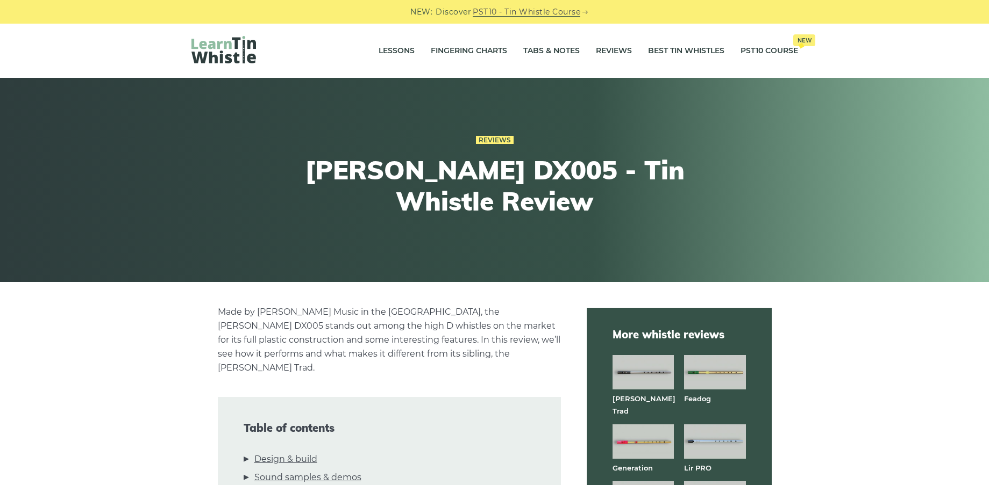 The width and height of the screenshot is (989, 485). Describe the element at coordinates (715, 442) in the screenshot. I see `img: Lir PRO aluminum tin whistle full front view` at that location.